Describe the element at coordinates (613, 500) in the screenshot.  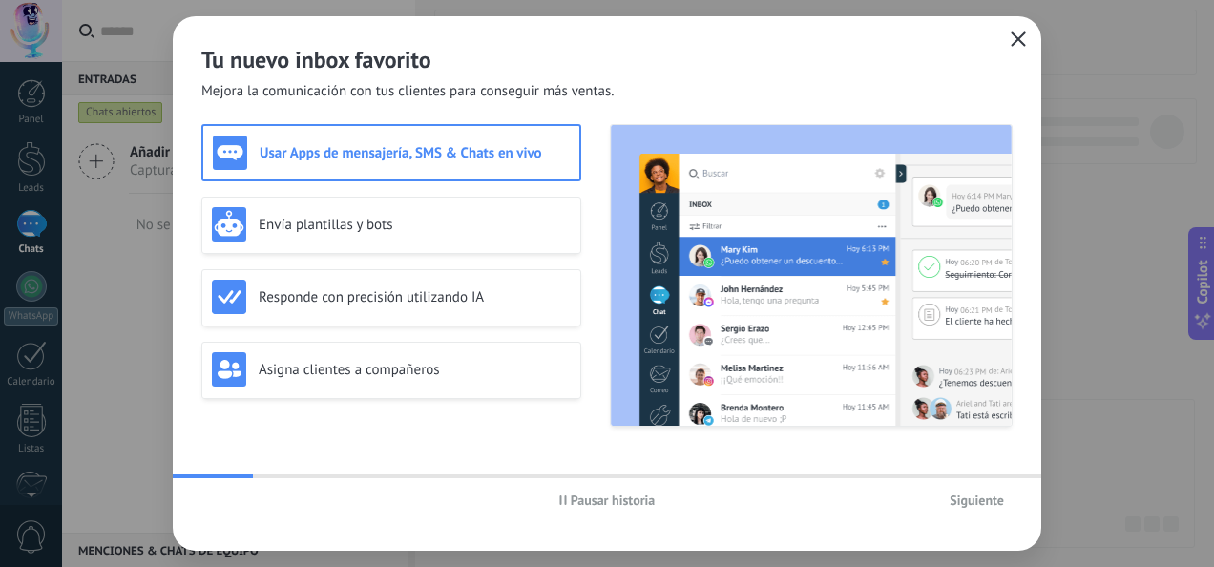
I see `span: Pausar historia` at that location.